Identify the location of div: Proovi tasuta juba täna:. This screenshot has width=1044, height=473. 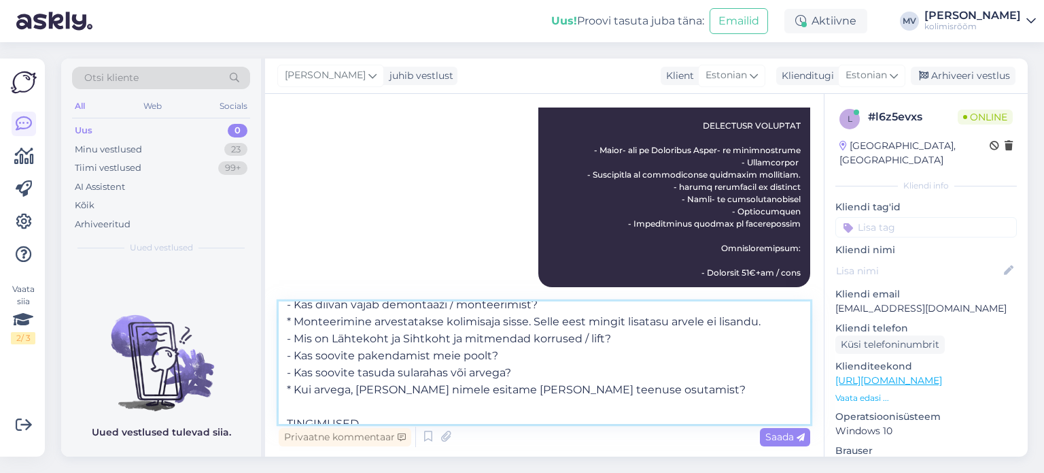
(628, 21).